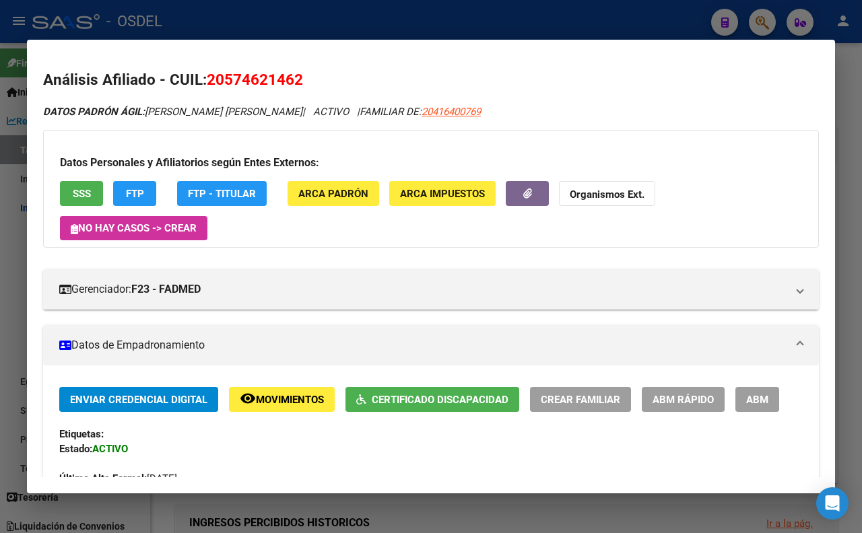  I want to click on mat-expansion-panel-header: Gerenciador:F23 - FADMED, so click(431, 290).